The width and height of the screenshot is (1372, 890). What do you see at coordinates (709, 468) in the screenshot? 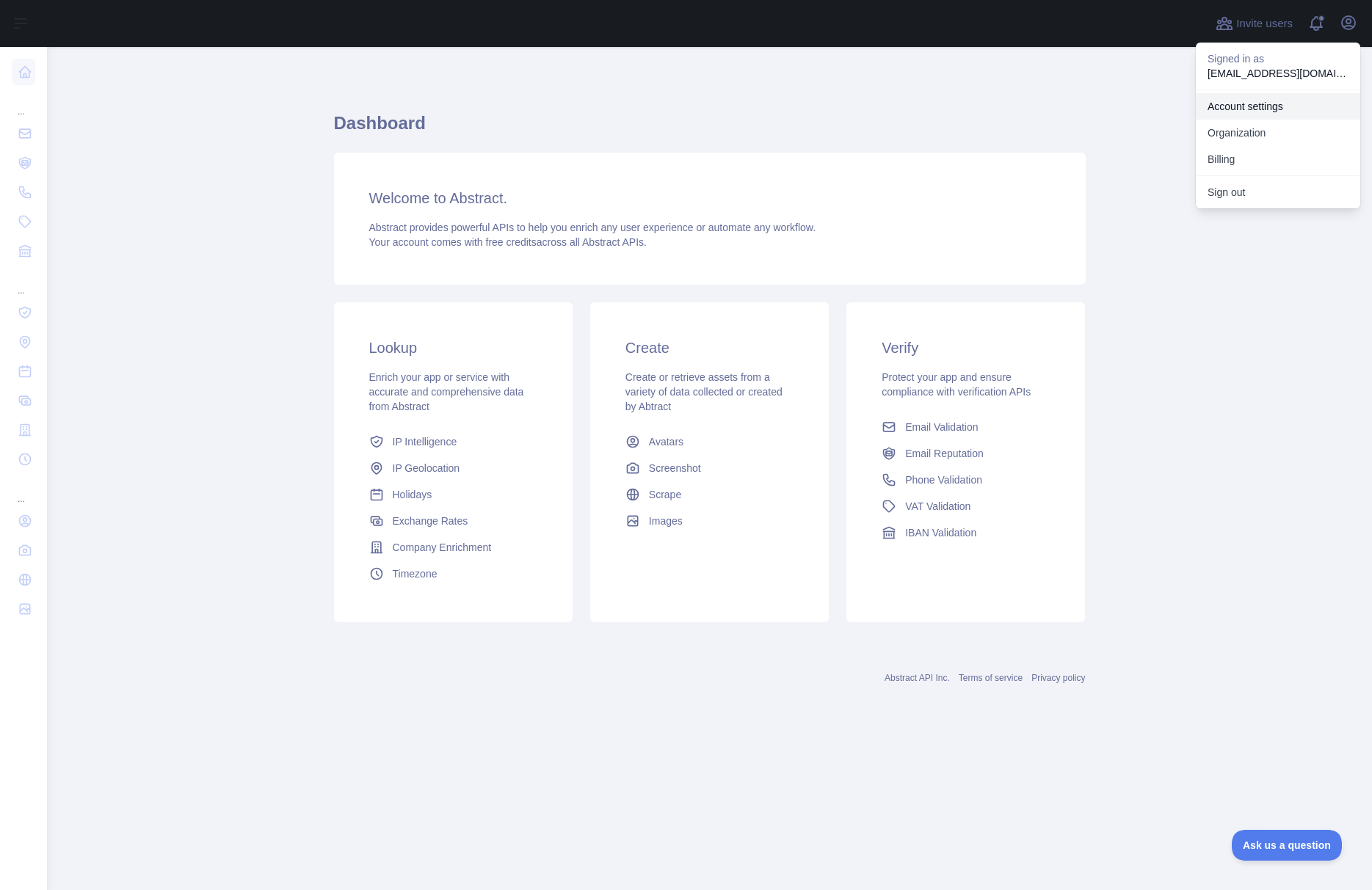
I see `a: Screenshot` at bounding box center [709, 468].